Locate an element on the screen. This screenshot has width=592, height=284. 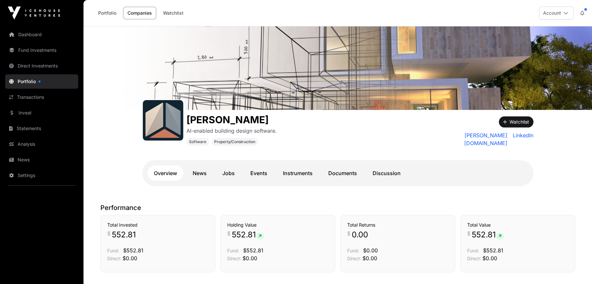
a: Direct Investments is located at coordinates (42, 66).